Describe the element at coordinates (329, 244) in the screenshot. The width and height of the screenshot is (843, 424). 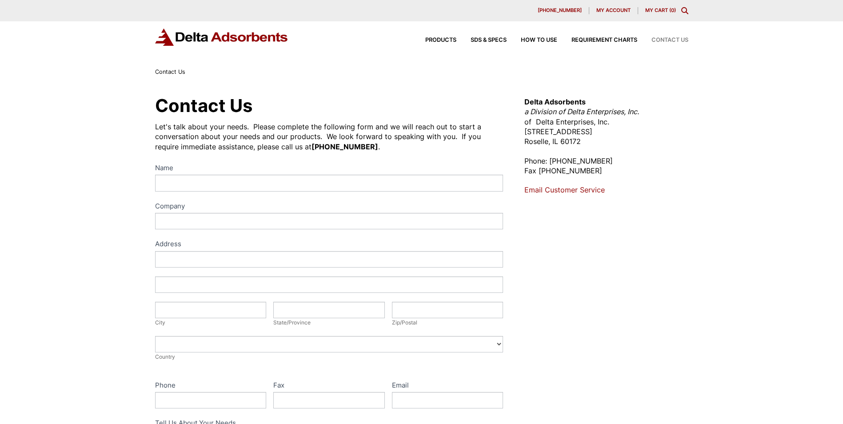
I see `div: Address` at that location.